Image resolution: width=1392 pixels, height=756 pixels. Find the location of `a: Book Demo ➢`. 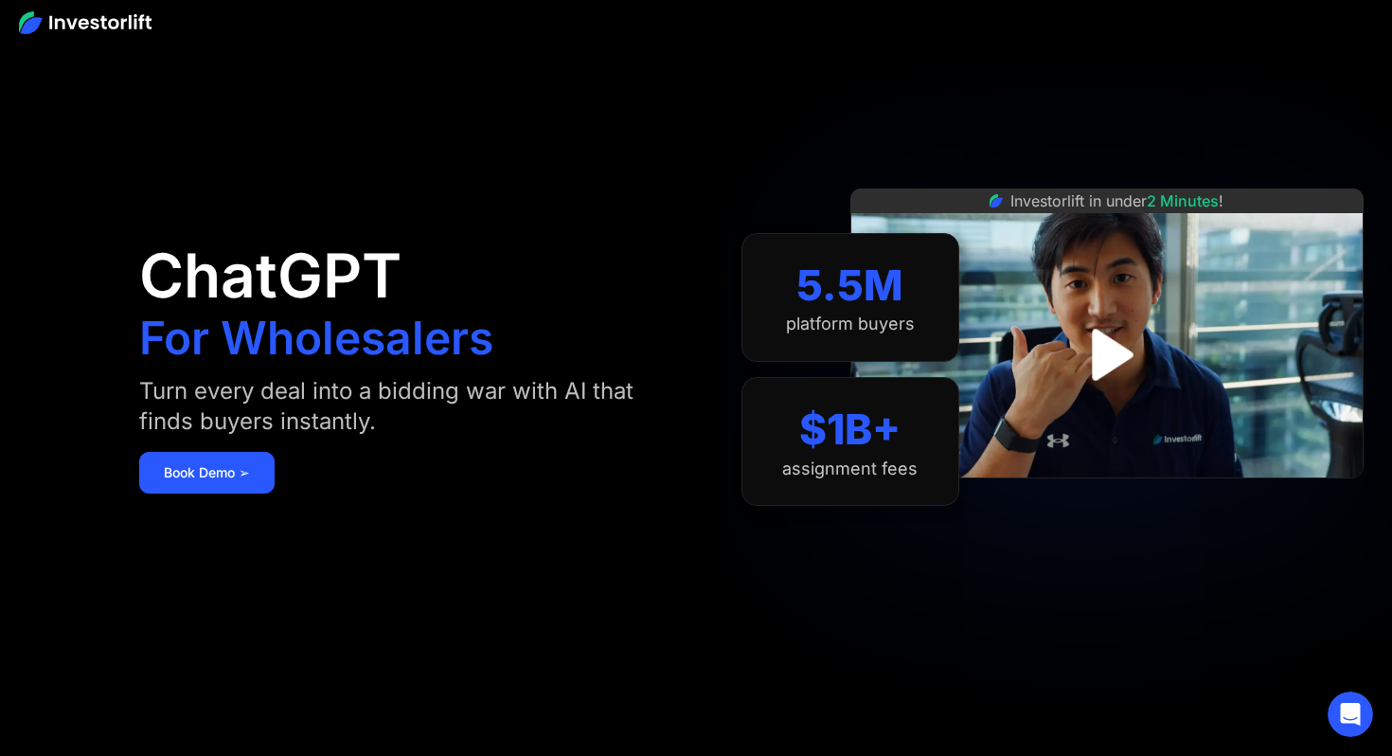

a: Book Demo ➢ is located at coordinates (206, 472).